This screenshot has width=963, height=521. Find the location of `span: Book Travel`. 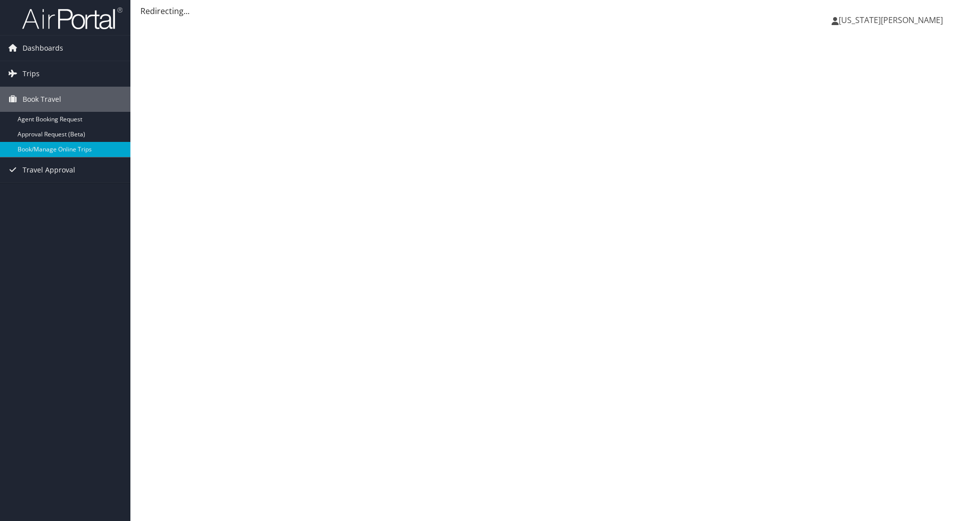

span: Book Travel is located at coordinates (42, 99).